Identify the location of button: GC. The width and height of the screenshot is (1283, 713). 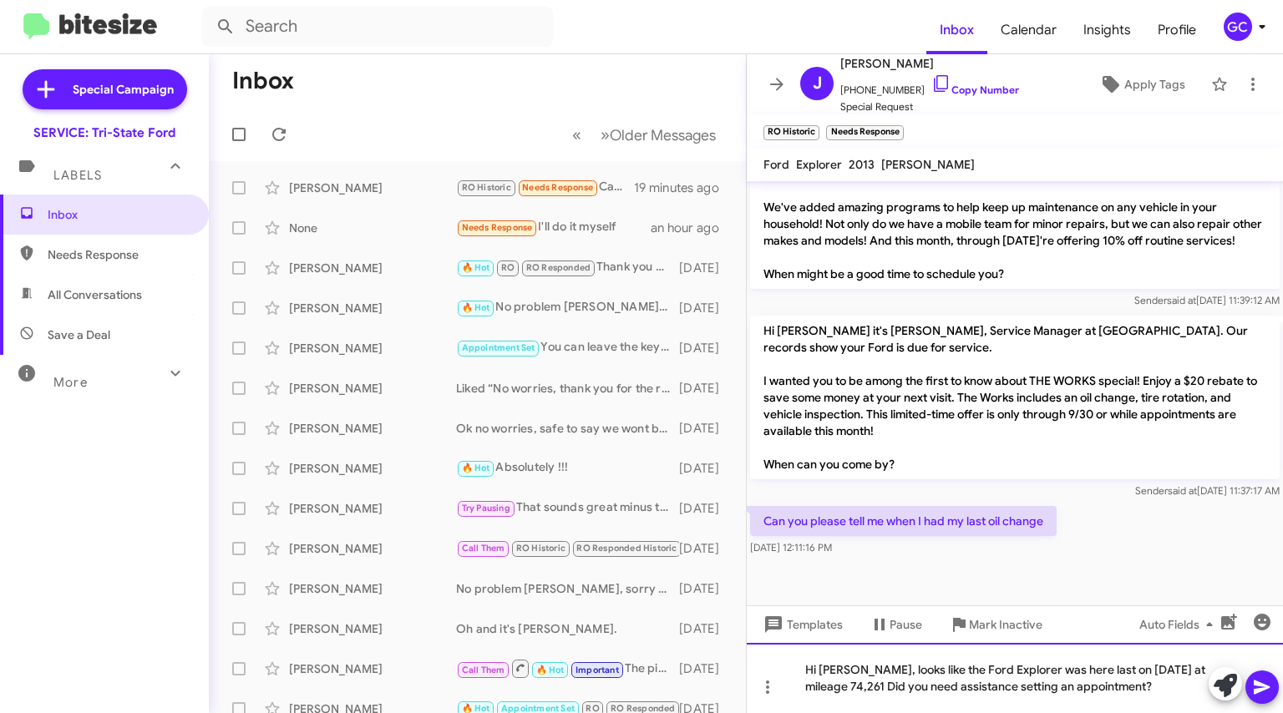
(1237, 27).